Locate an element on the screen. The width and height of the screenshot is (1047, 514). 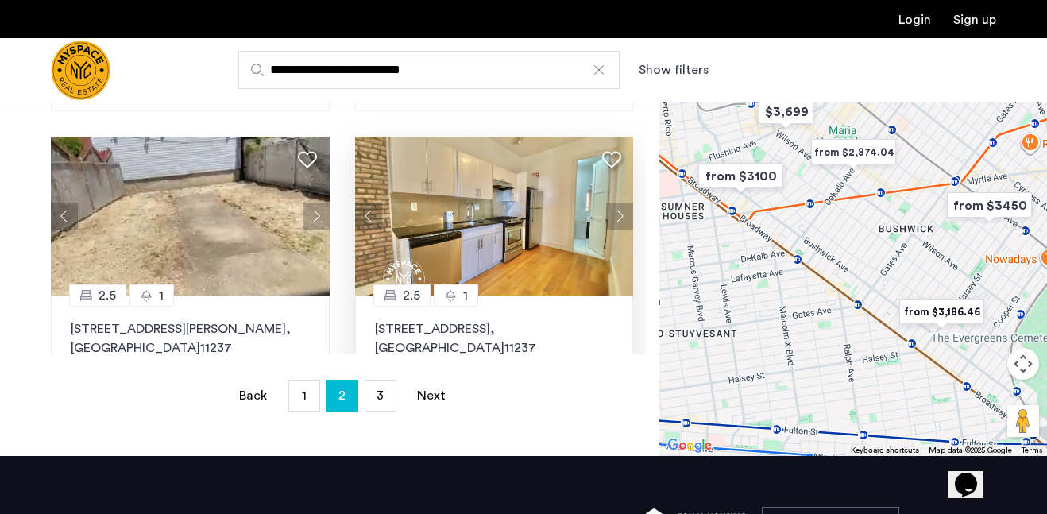
a: Login is located at coordinates (914, 20).